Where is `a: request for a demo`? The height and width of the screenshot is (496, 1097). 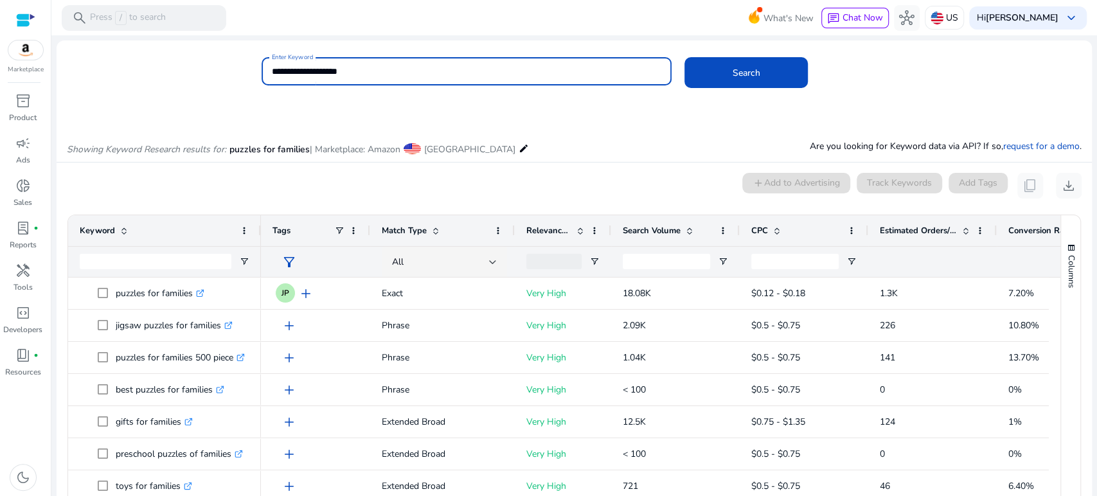 a: request for a demo is located at coordinates (1041, 146).